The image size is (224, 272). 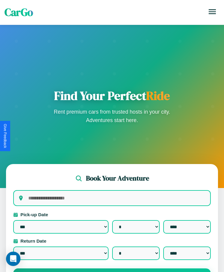 I want to click on div: Give Feedback, so click(x=5, y=136).